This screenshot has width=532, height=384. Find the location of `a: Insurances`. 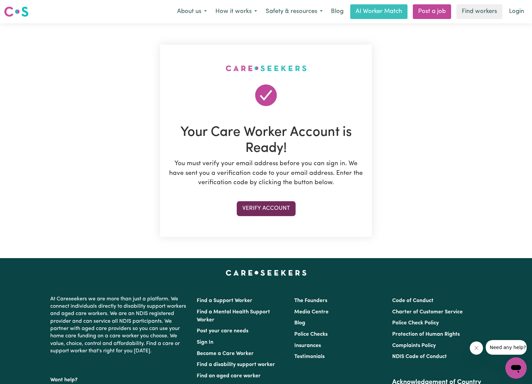

a: Insurances is located at coordinates (307, 345).